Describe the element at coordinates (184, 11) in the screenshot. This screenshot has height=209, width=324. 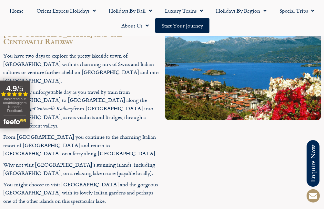
I see `a: Luxury Trains` at that location.